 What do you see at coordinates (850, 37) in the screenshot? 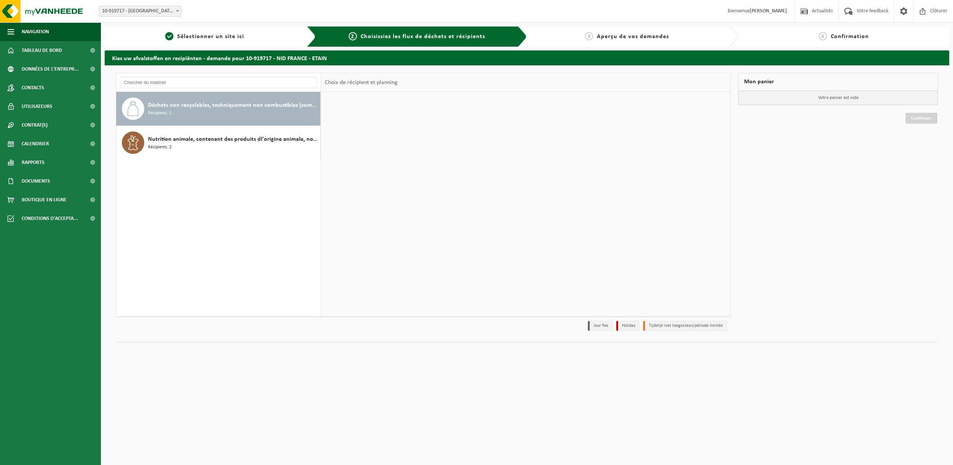
I see `span: Confirmation` at bounding box center [850, 37].